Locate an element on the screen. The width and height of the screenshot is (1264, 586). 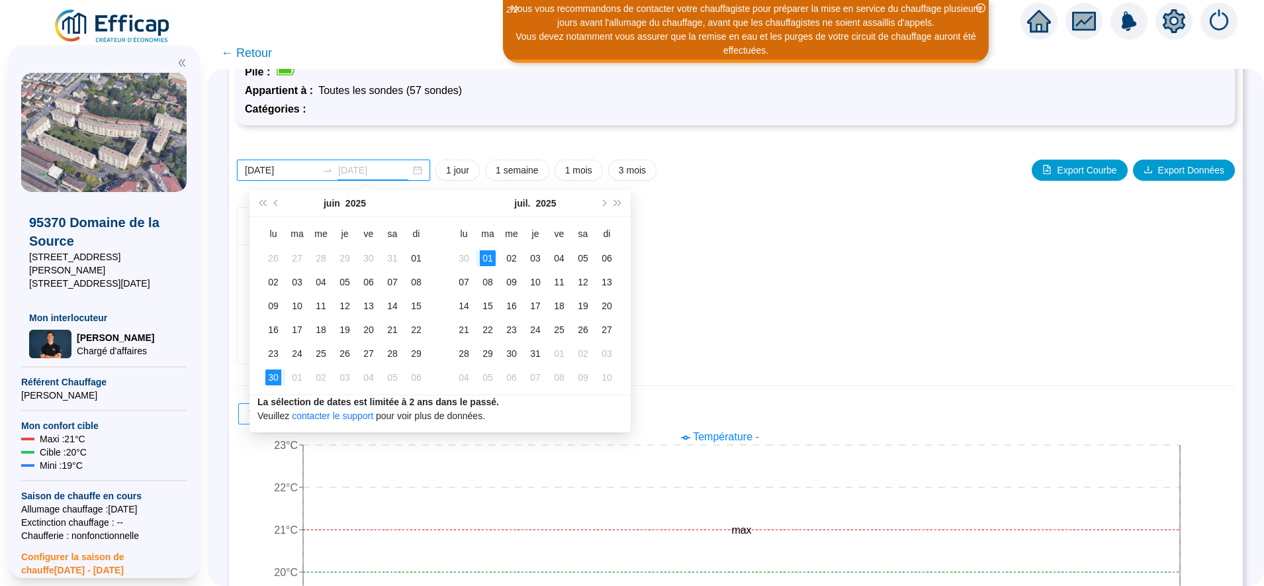
td: 2025-07-01 is located at coordinates (297, 377).